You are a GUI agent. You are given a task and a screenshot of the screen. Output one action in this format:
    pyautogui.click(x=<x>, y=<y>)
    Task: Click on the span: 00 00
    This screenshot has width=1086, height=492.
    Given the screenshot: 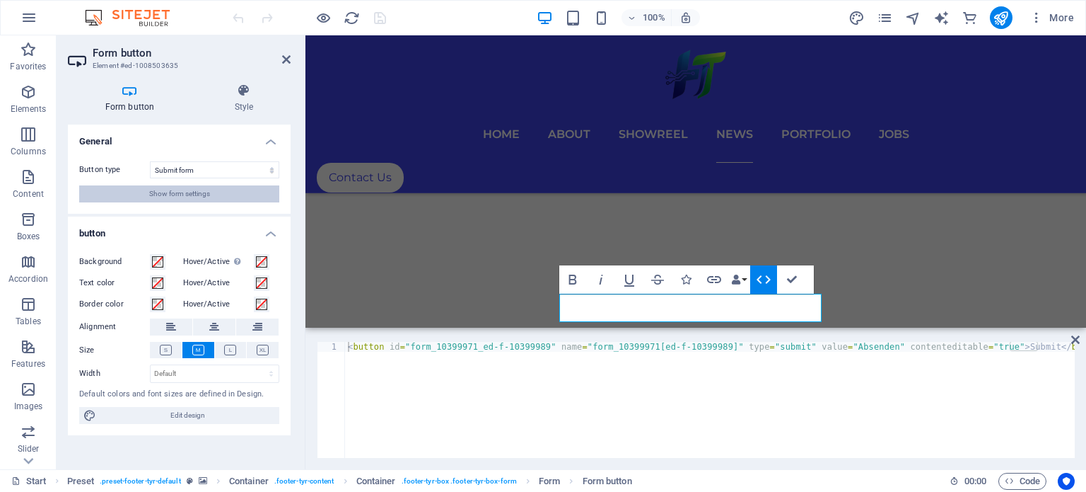 What is the action you would take?
    pyautogui.click(x=975, y=481)
    